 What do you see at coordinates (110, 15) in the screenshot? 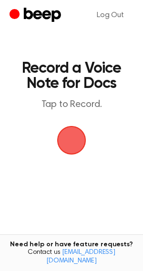
I see `a: Log Out` at bounding box center [110, 15].